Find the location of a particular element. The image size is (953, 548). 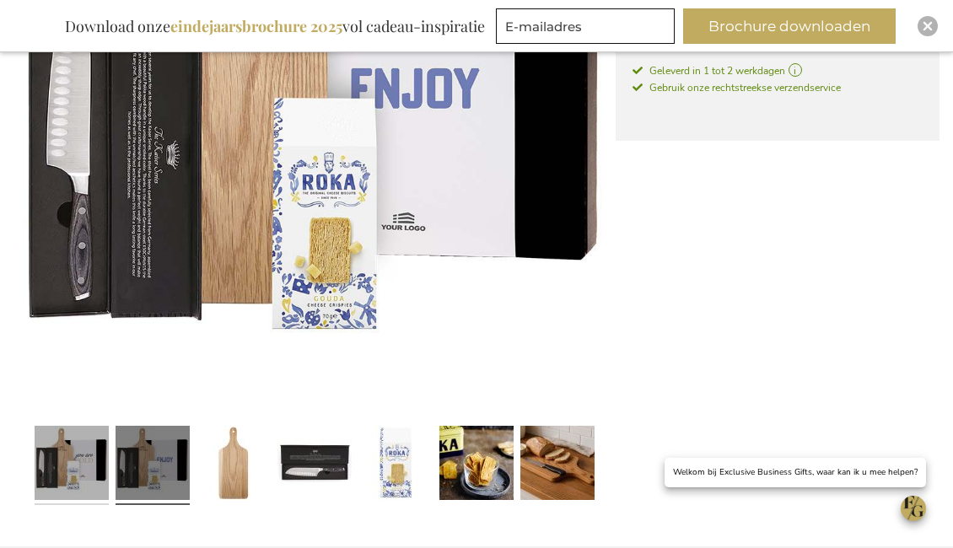

div: Close is located at coordinates (928, 26).